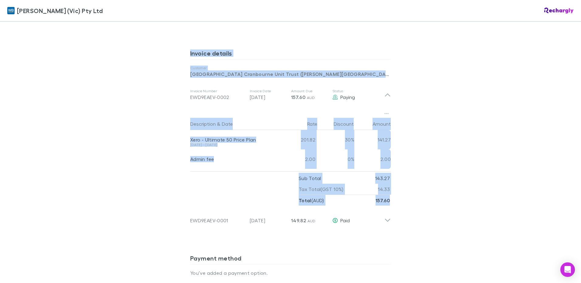  I want to click on p: 14.33, so click(384, 189).